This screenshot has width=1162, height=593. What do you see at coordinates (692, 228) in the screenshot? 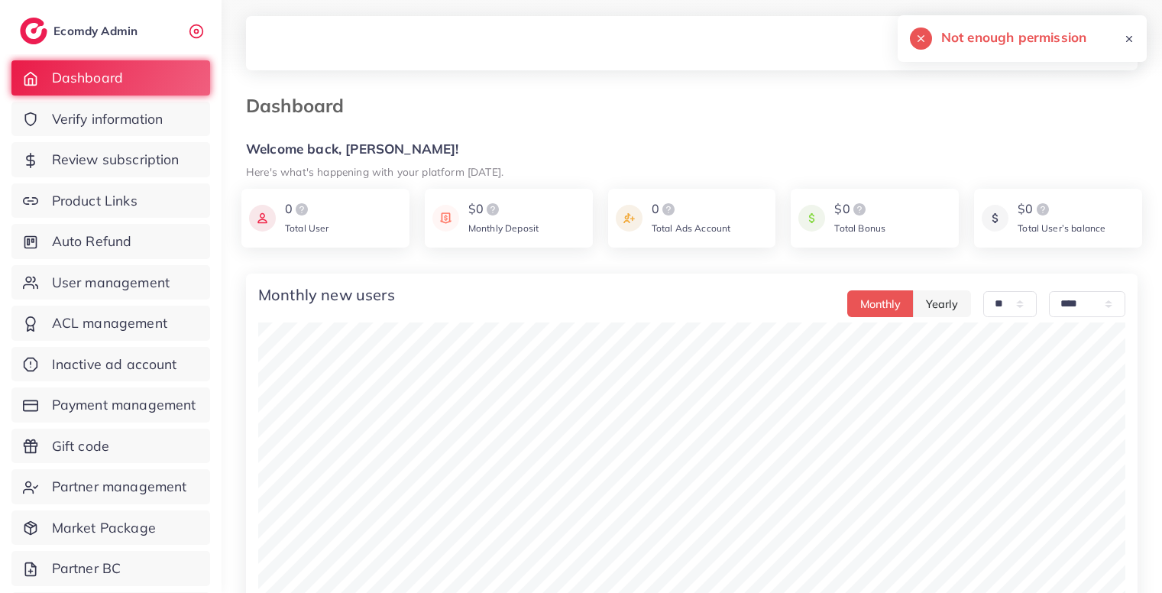
I see `span: Total Ads Account` at bounding box center [692, 228].